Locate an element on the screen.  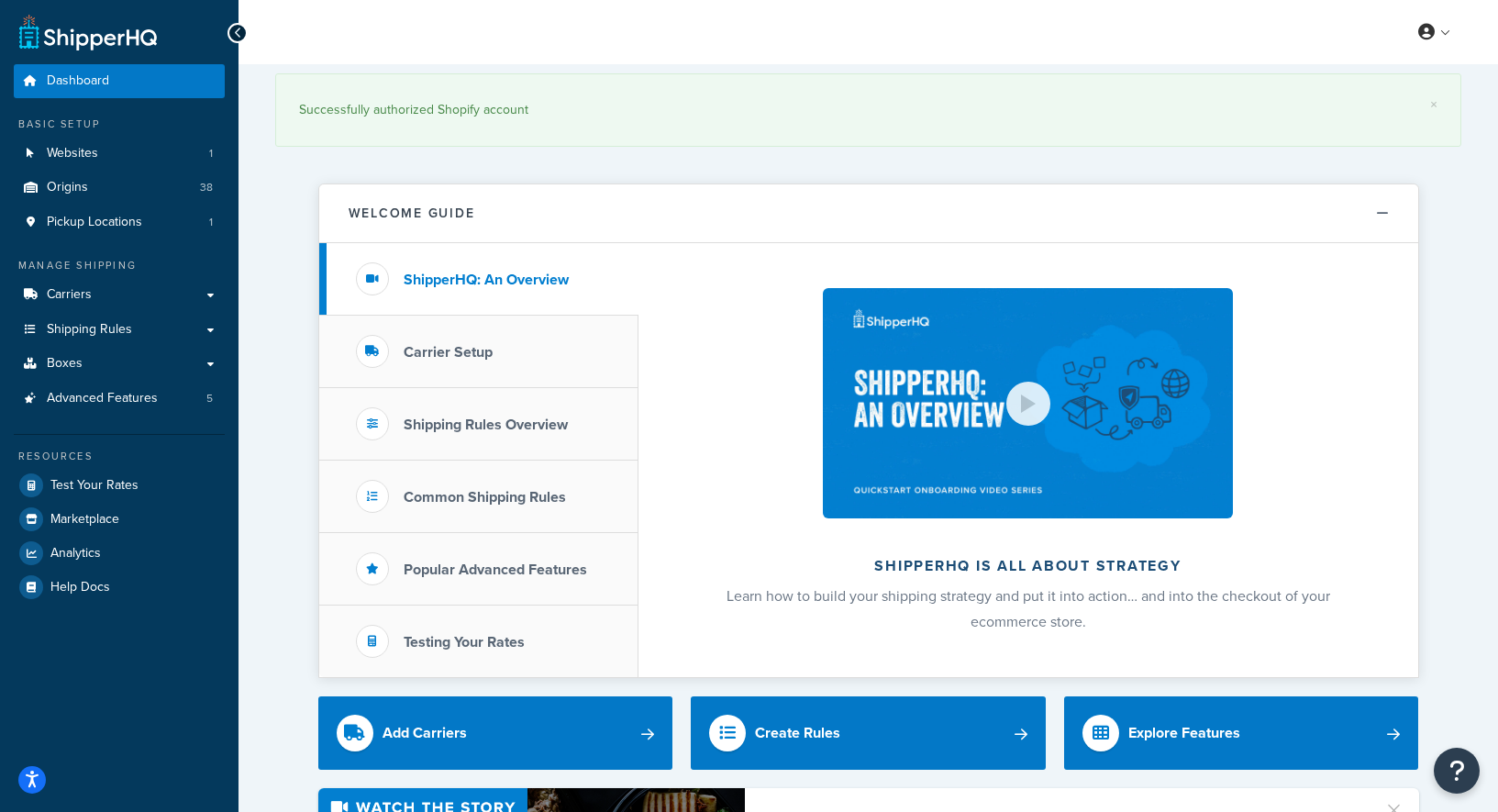
span: Marketplace is located at coordinates (84, 519).